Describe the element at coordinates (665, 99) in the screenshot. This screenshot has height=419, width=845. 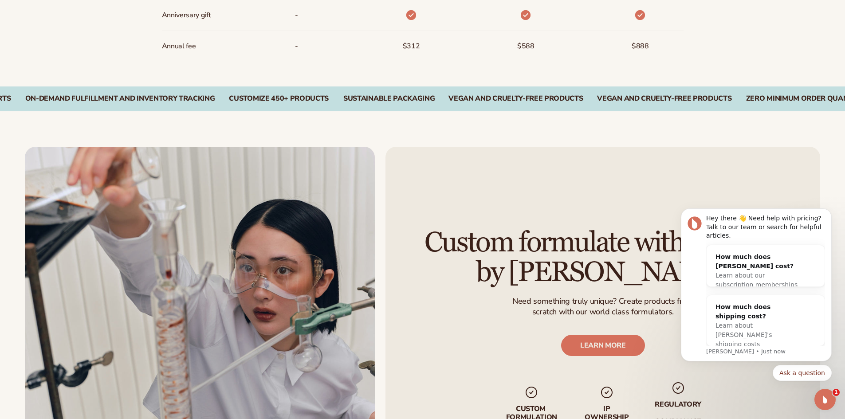
I see `div: Vegan and Cruelty-Free Products` at that location.